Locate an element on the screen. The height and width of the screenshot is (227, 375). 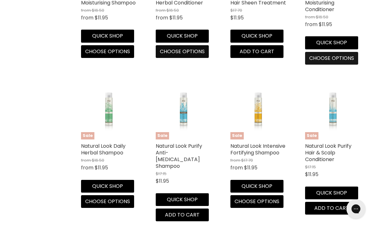
button: Open gorgias live chat is located at coordinates (13, 12).